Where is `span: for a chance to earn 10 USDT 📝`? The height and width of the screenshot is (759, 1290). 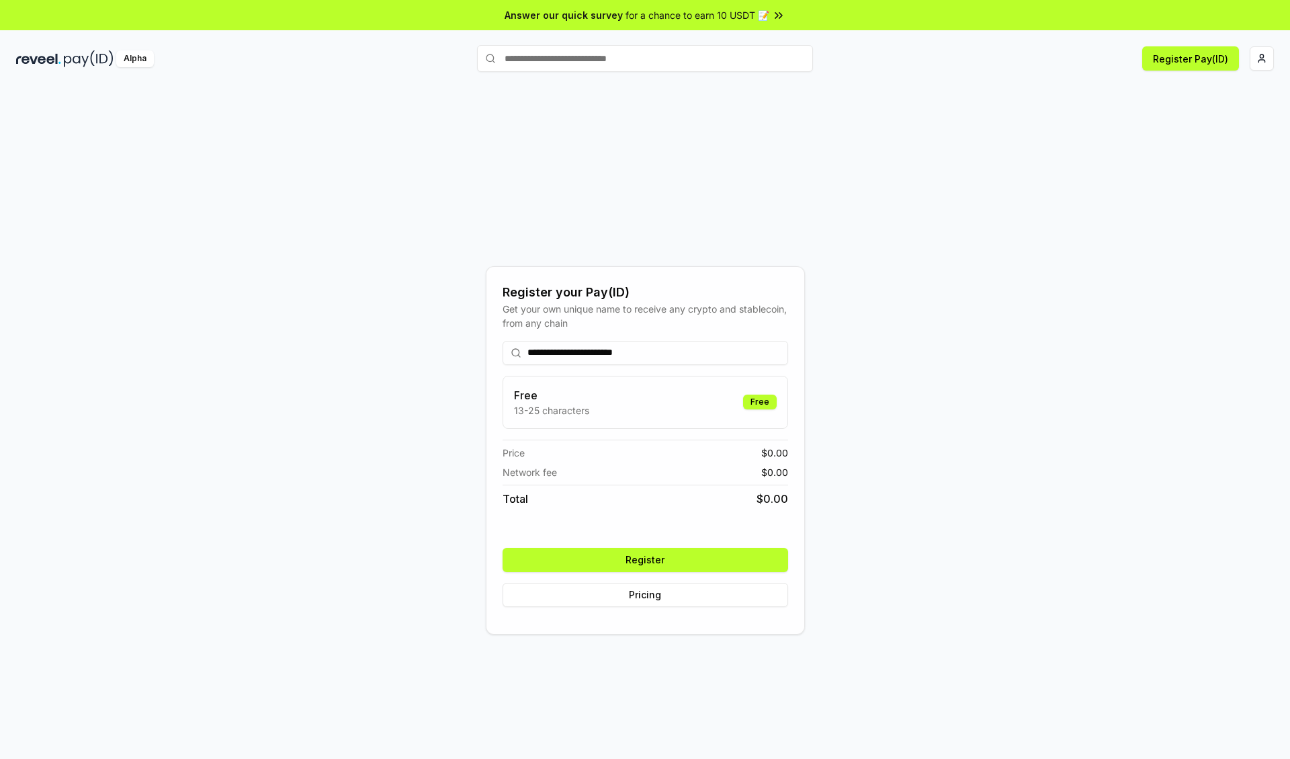 span: for a chance to earn 10 USDT 📝 is located at coordinates (698, 15).